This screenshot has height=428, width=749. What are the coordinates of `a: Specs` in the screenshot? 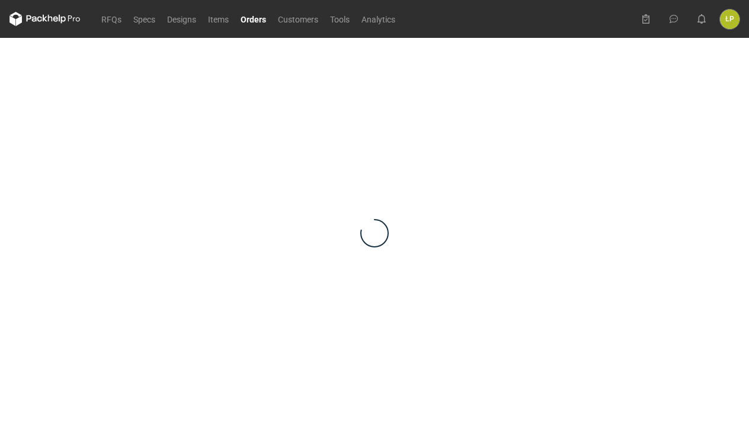 It's located at (144, 19).